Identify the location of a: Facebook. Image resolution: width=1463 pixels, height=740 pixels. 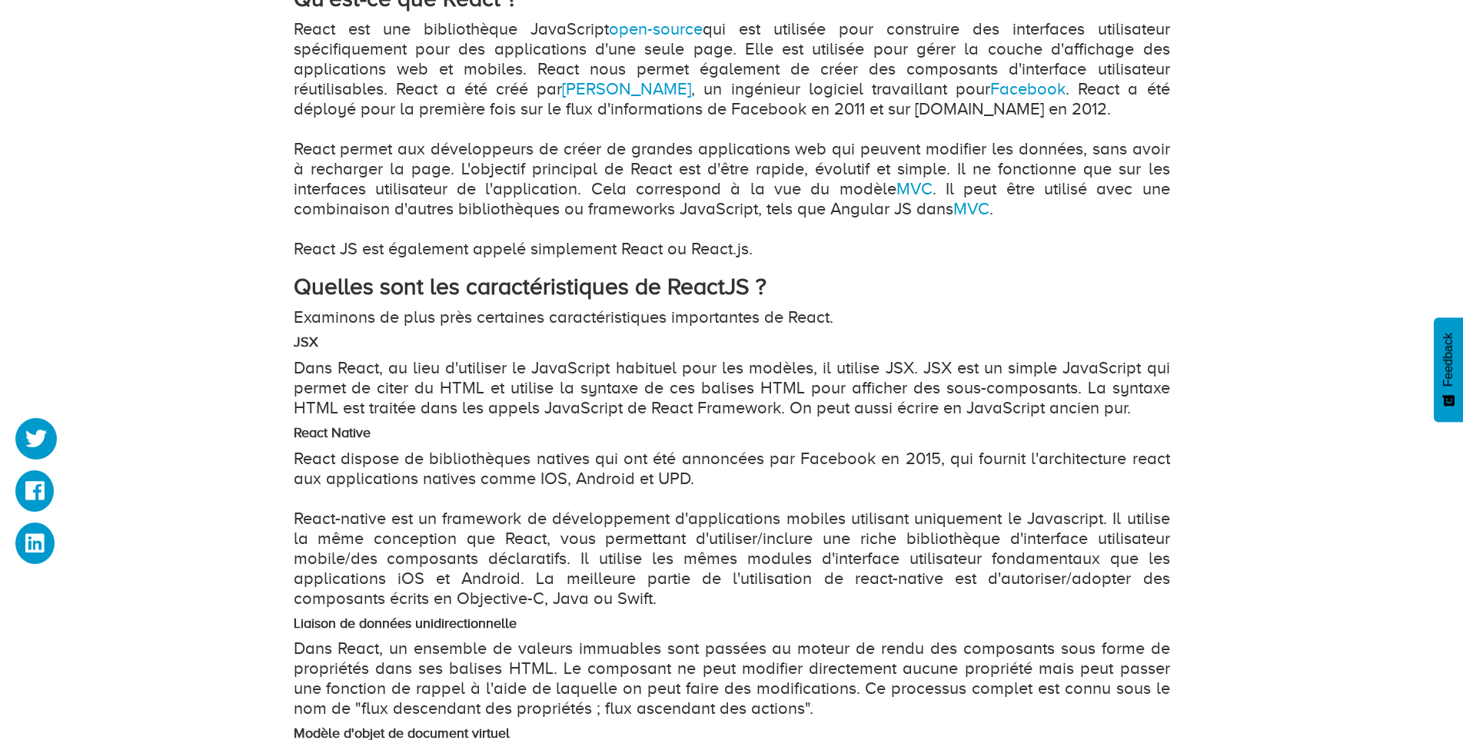
(1028, 88).